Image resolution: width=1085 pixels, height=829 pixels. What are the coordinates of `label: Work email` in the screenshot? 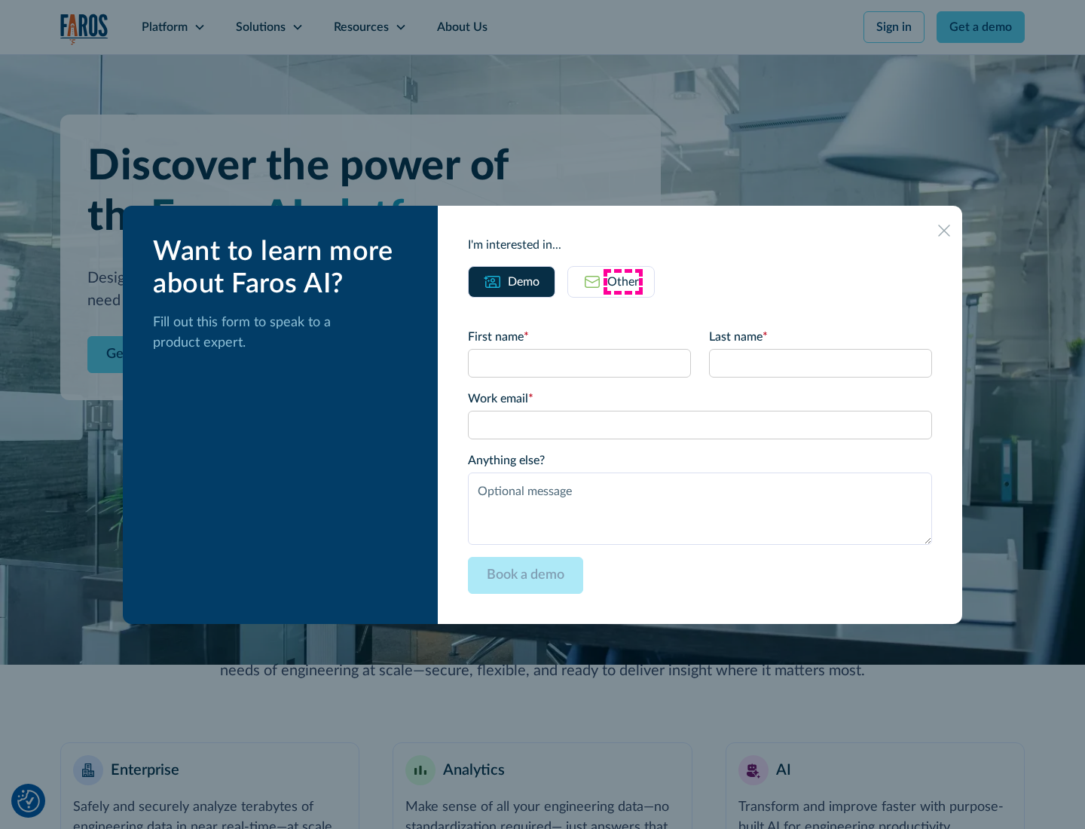 It's located at (700, 399).